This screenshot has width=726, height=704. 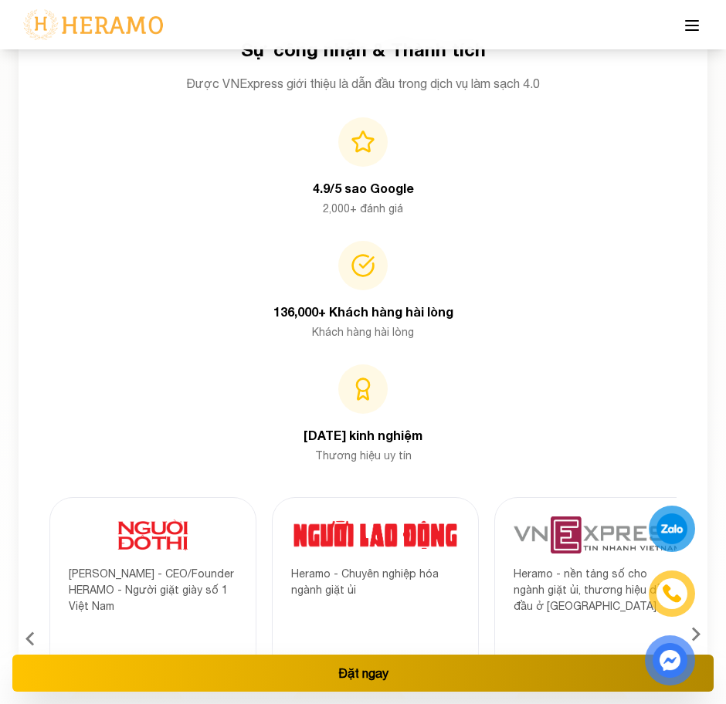 What do you see at coordinates (363, 456) in the screenshot?
I see `p: Thương hiệu uy tín` at bounding box center [363, 456].